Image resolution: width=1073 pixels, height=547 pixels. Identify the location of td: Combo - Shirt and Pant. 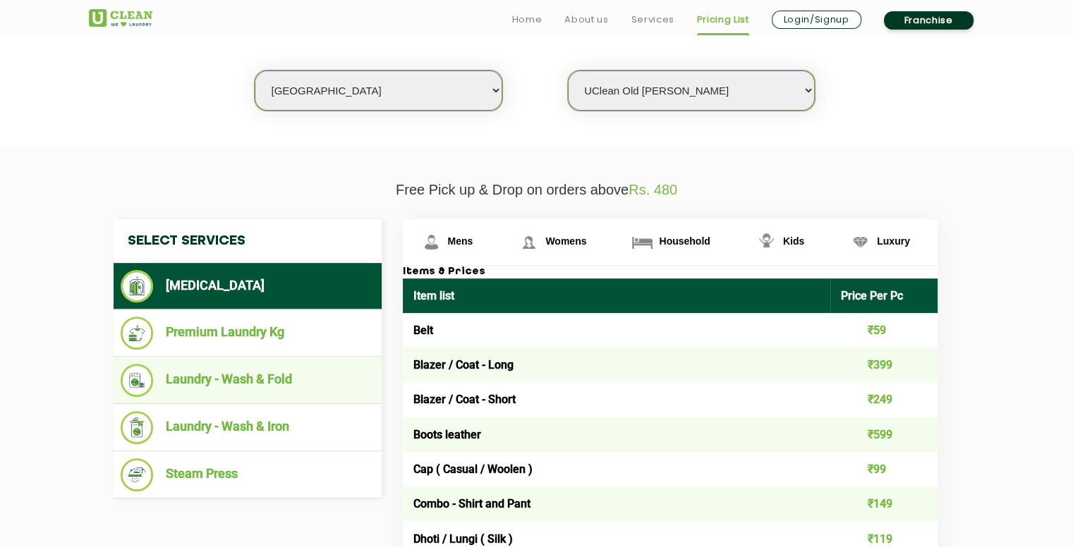
(617, 504).